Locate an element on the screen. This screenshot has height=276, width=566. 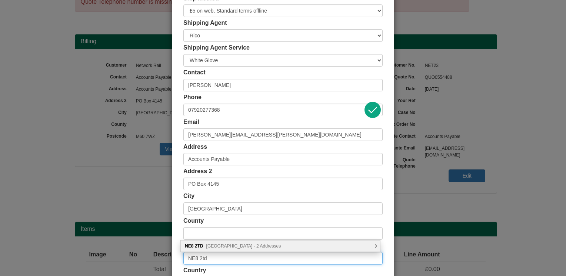
label: Address 2 is located at coordinates (197, 172).